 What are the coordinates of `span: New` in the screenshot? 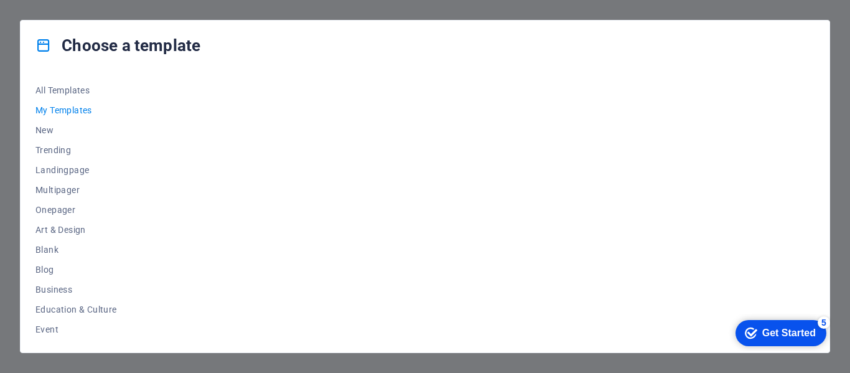 It's located at (76, 130).